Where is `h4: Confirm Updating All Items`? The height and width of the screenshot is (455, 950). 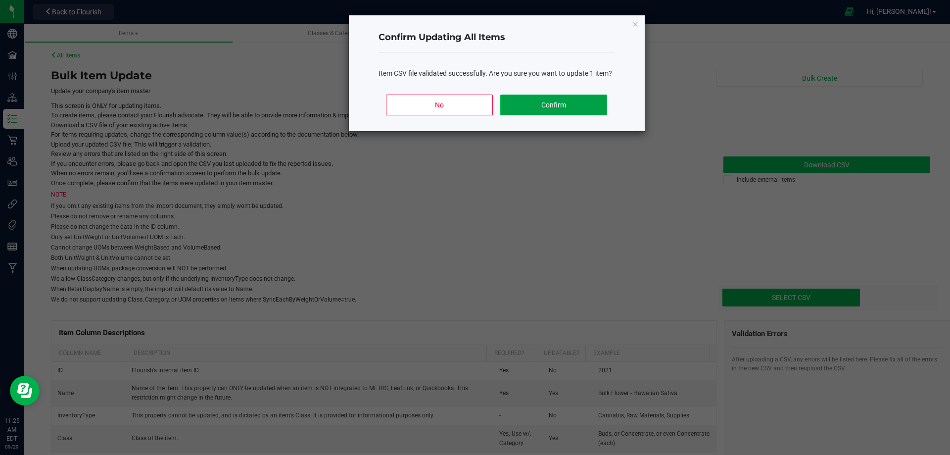 h4: Confirm Updating All Items is located at coordinates (497, 38).